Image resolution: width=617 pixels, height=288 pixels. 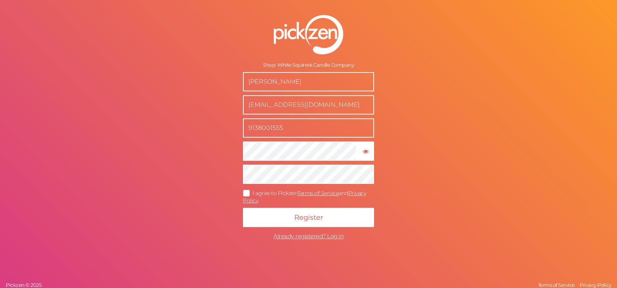 I want to click on img: pz-logo-white.png, so click(x=308, y=35).